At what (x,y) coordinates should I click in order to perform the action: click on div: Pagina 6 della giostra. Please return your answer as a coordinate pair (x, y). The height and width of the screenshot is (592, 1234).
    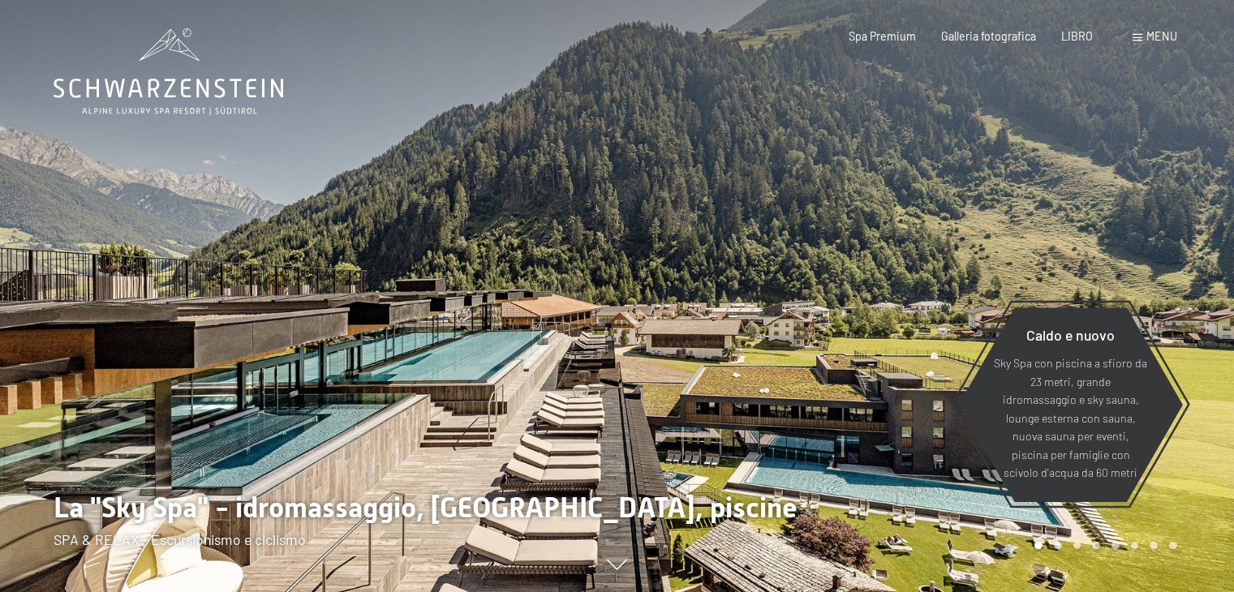
    Looking at the image, I should click on (1135, 546).